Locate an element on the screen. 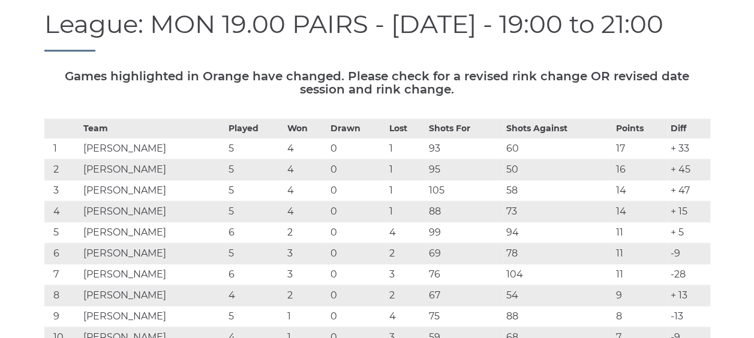 Image resolution: width=754 pixels, height=338 pixels. th: Points is located at coordinates (641, 129).